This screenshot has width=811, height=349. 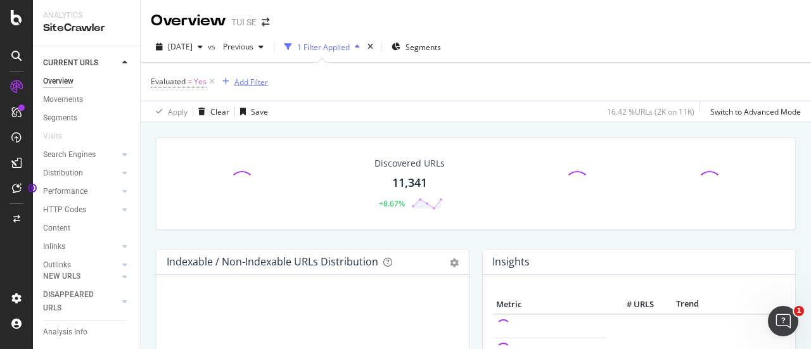 I want to click on div: Movements, so click(x=63, y=99).